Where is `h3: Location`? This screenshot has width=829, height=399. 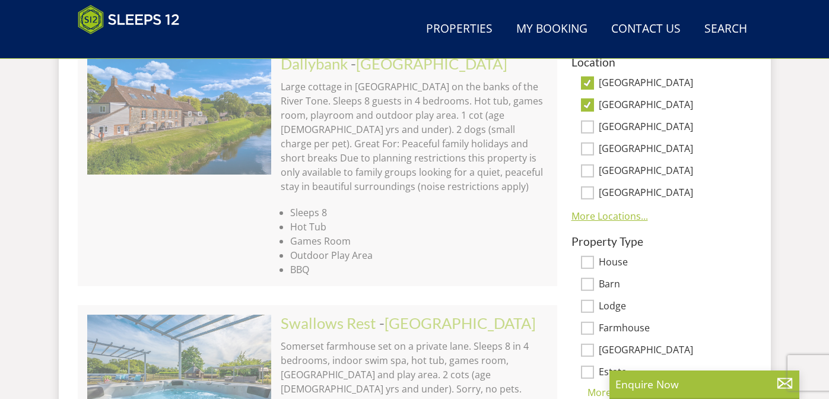
h3: Location is located at coordinates (657, 62).